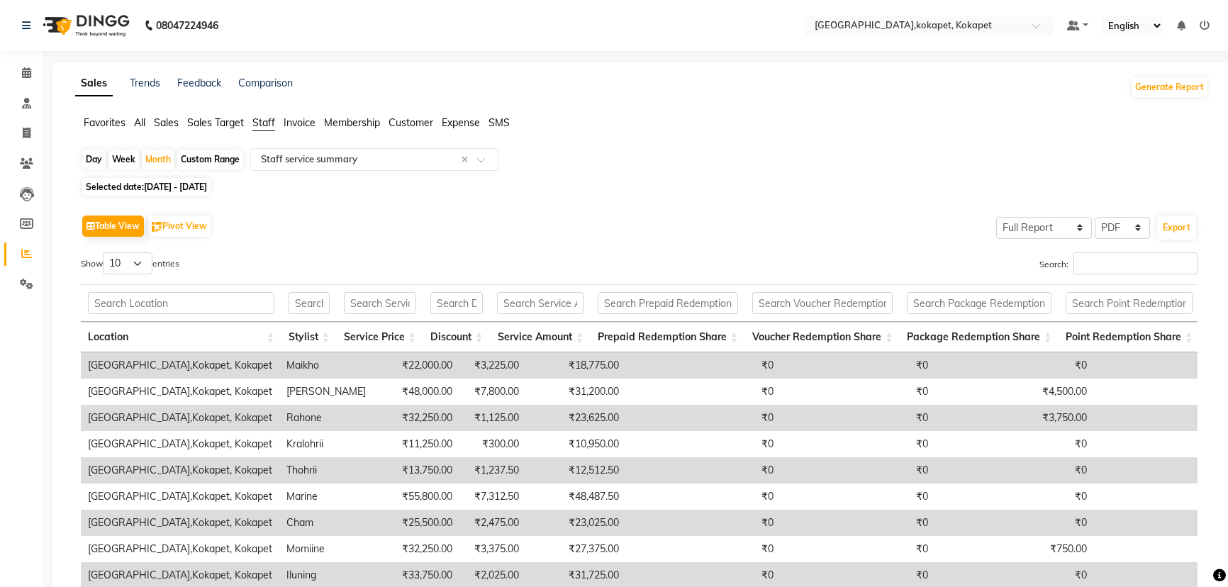  I want to click on th: Voucher Redemption Share: activate to sort column ascending, so click(822, 337).